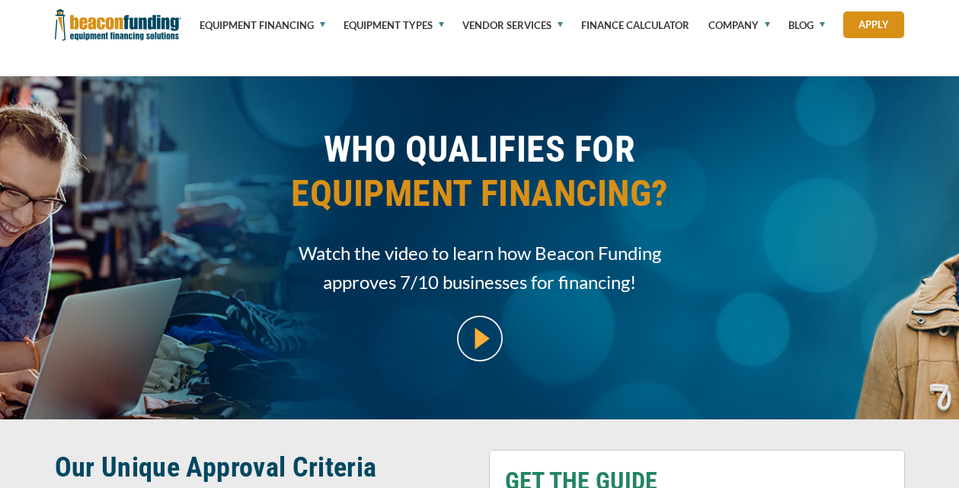  What do you see at coordinates (480, 177) in the screenshot?
I see `h1: WHO QUALIFIES FOR` at bounding box center [480, 177].